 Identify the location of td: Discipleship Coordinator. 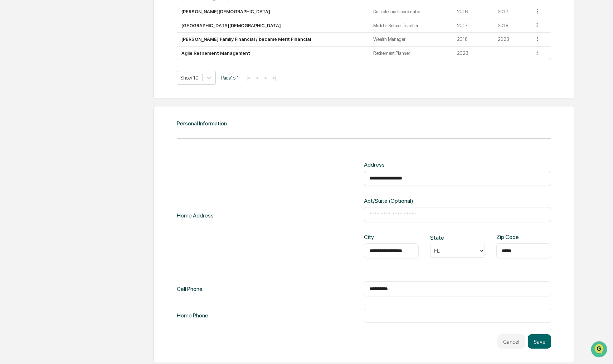
(411, 12).